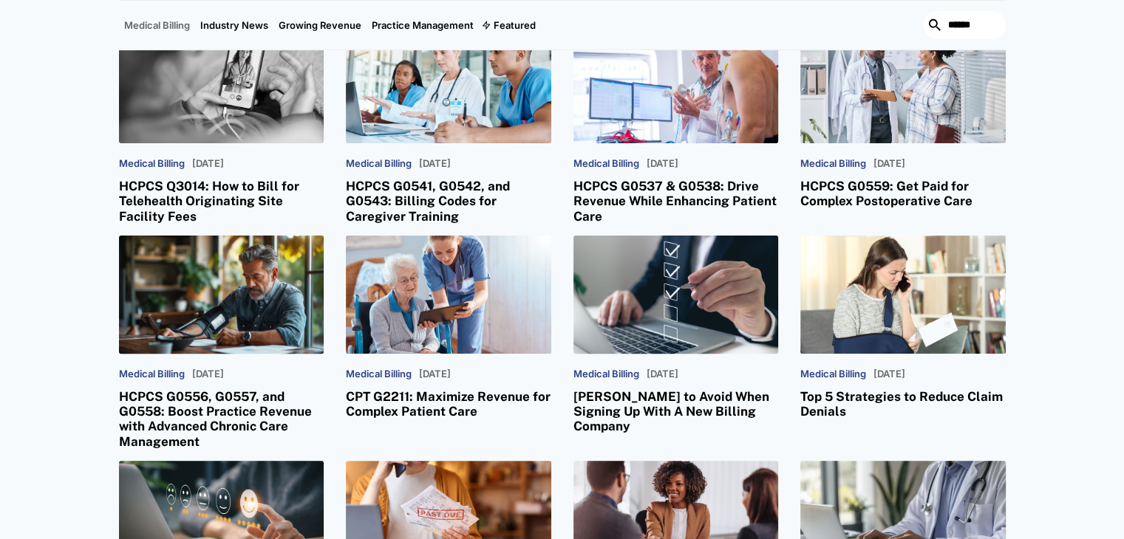 The image size is (1124, 539). What do you see at coordinates (222, 201) in the screenshot?
I see `h3: HCPCS Q3014: How to Bill for Telehealth Originating Site Facility Fees` at bounding box center [222, 201].